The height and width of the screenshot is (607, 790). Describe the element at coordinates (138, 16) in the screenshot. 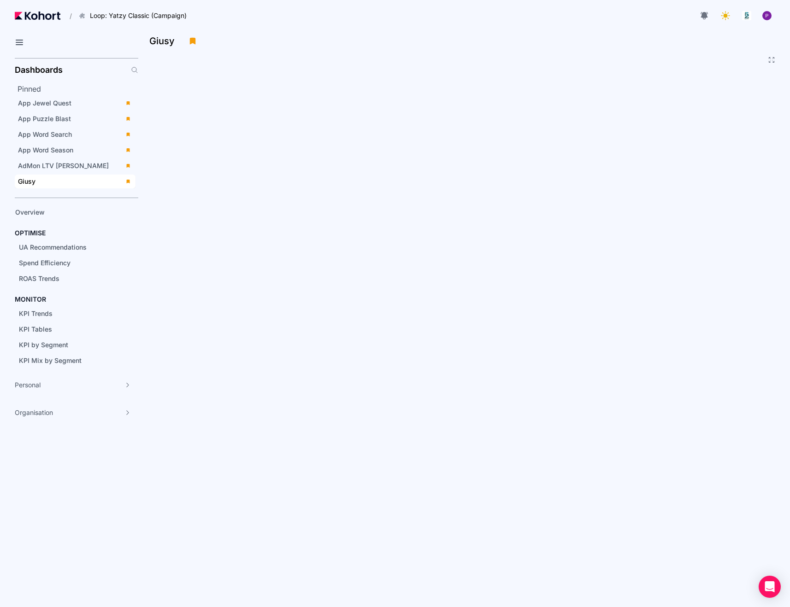

I see `span: Loop: Yatzy Classic (Campaign)` at that location.